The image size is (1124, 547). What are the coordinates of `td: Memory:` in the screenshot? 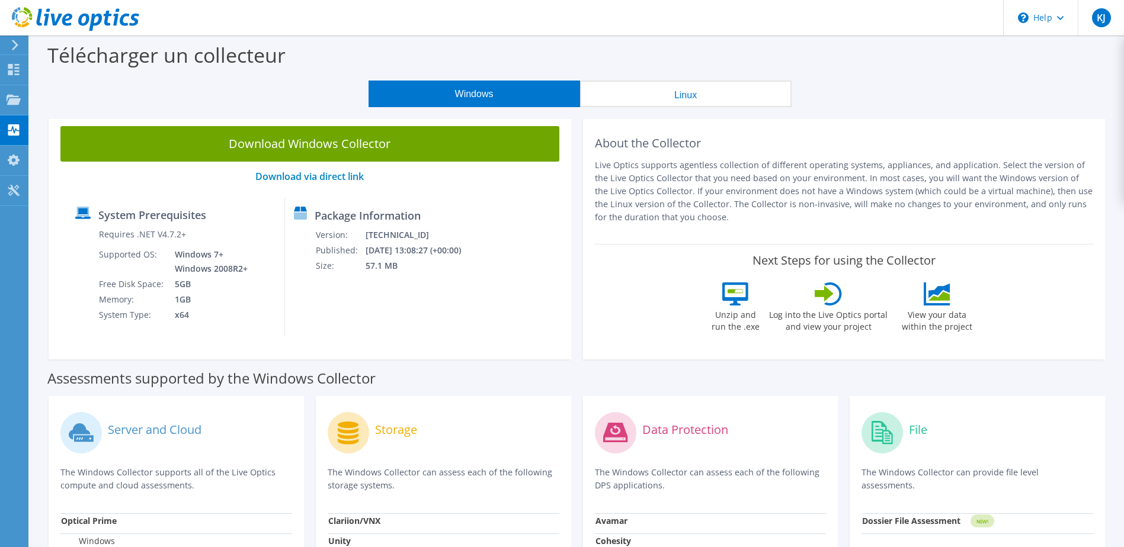 It's located at (132, 300).